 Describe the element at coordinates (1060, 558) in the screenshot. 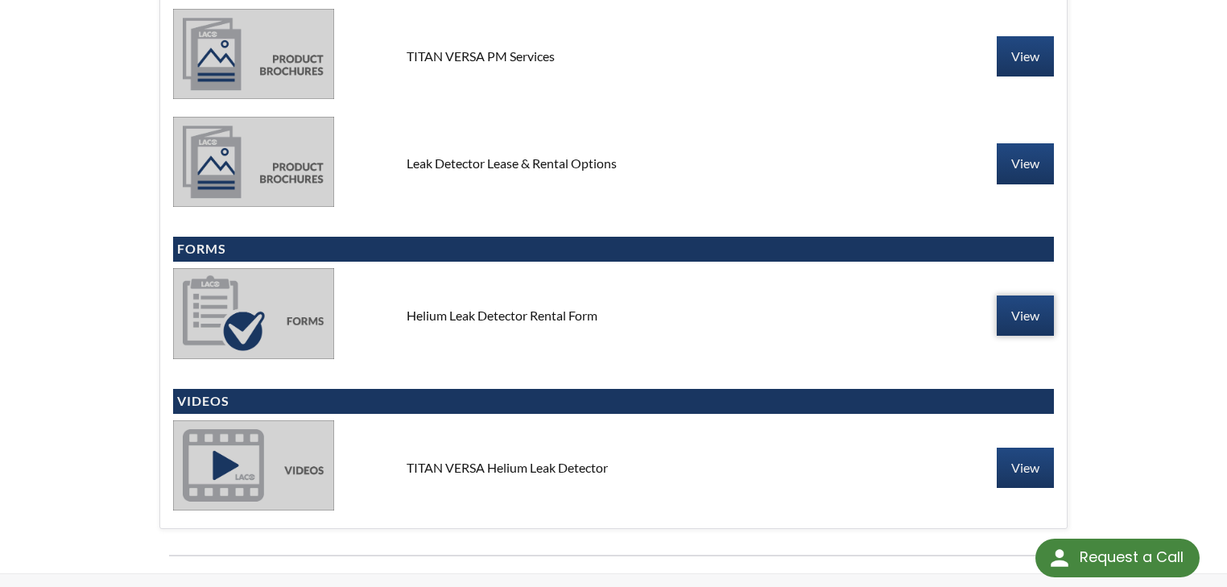

I see `img: round button` at that location.